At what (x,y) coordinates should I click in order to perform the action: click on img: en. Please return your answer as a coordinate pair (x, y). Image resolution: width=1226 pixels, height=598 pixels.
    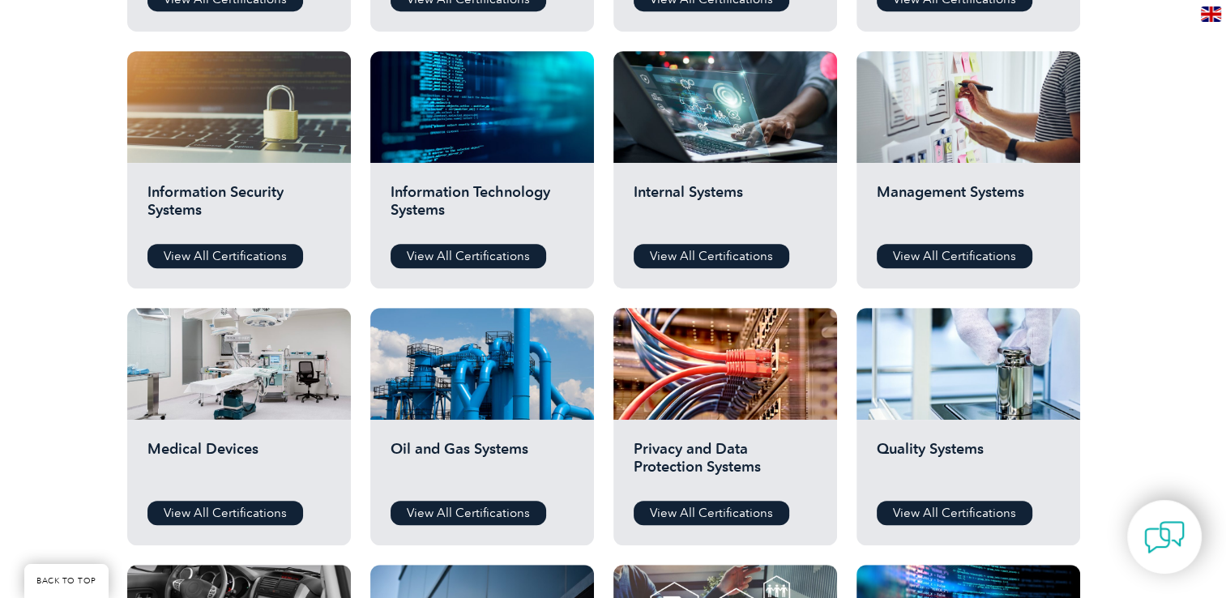
    Looking at the image, I should click on (1210, 14).